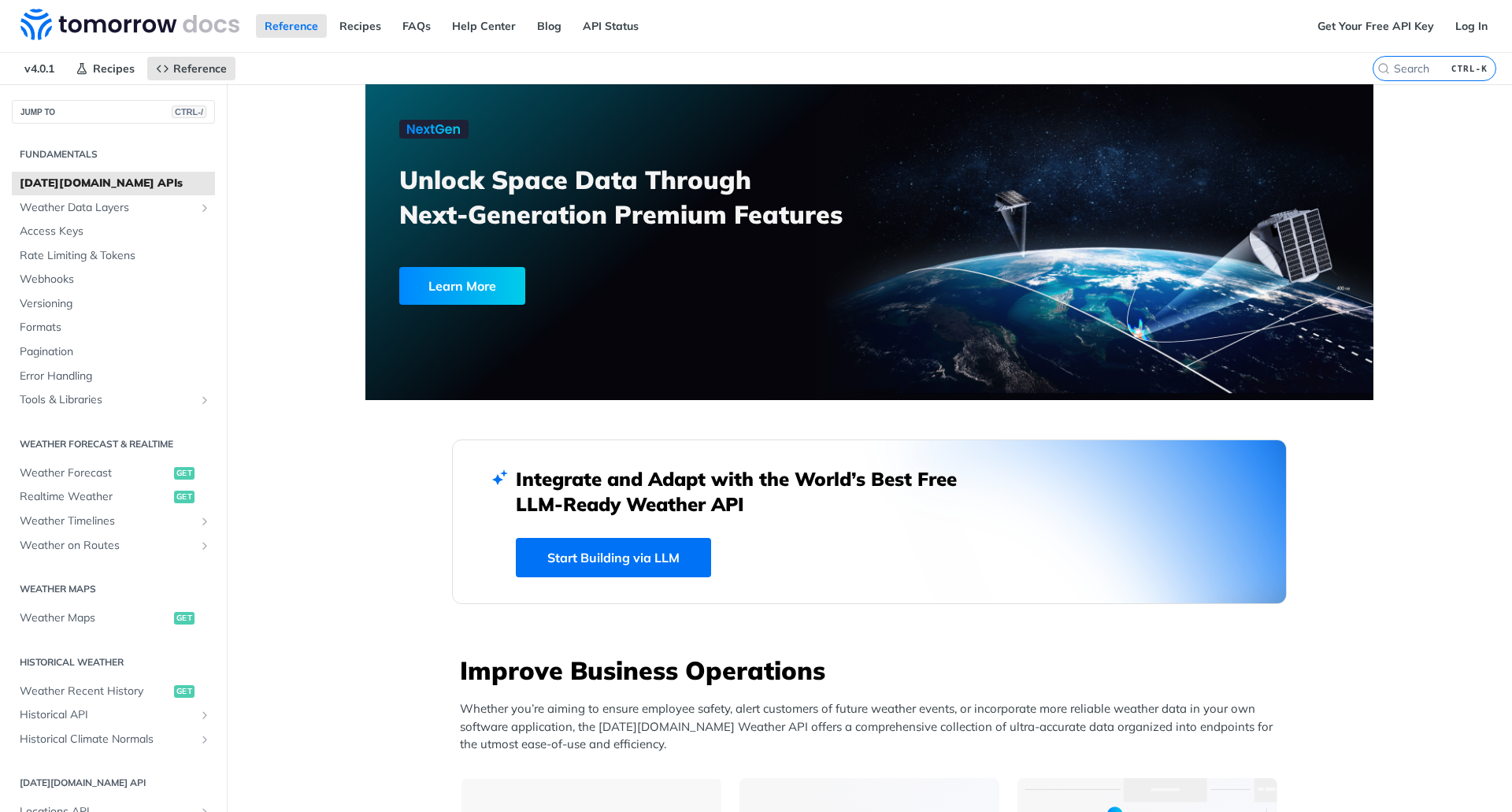 This screenshot has height=812, width=1512. Describe the element at coordinates (1384, 69) in the screenshot. I see `svg: Search` at that location.